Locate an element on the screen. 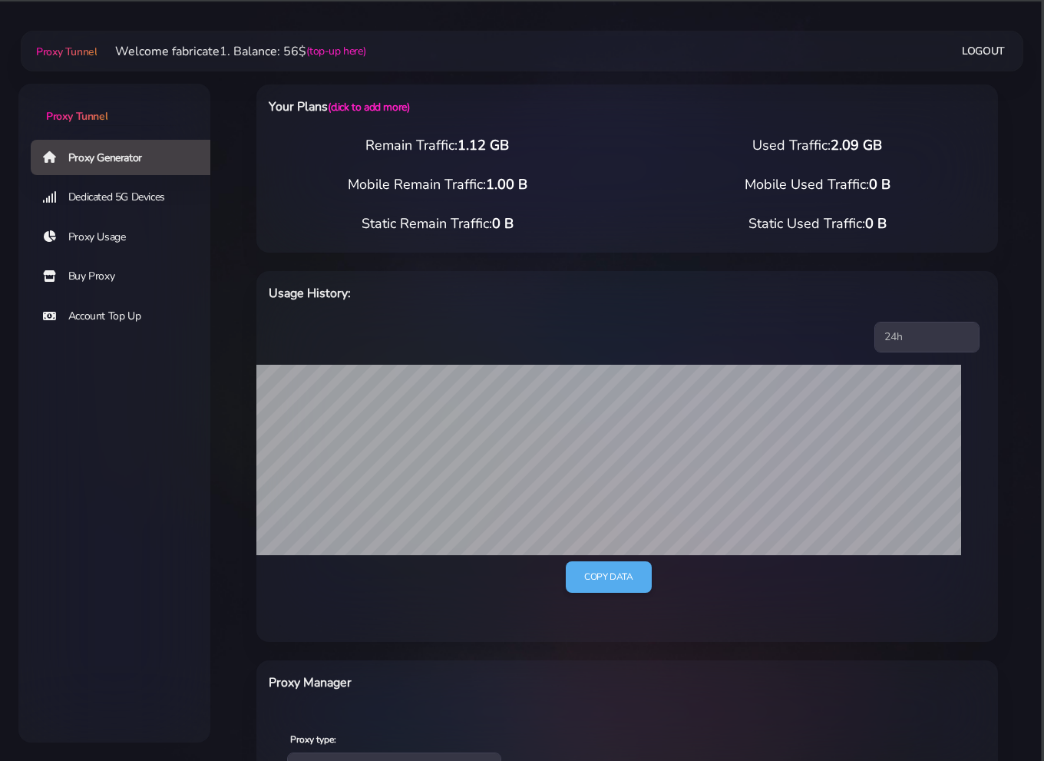 The image size is (1044, 761). a: Copy data is located at coordinates (608, 577).